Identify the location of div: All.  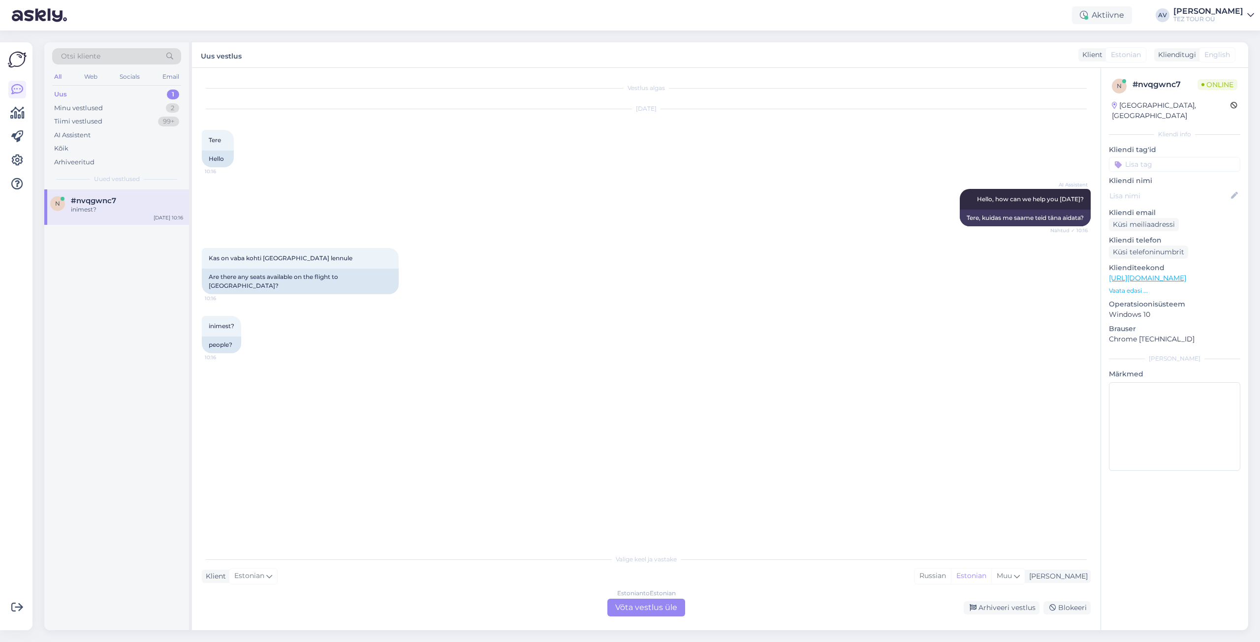
(58, 77).